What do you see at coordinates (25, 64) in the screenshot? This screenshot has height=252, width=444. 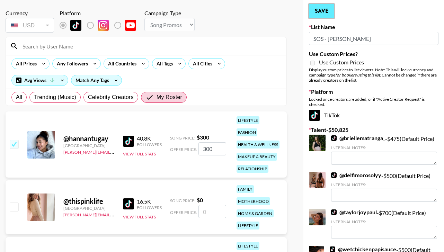 I see `div: All Prices` at bounding box center [25, 64].